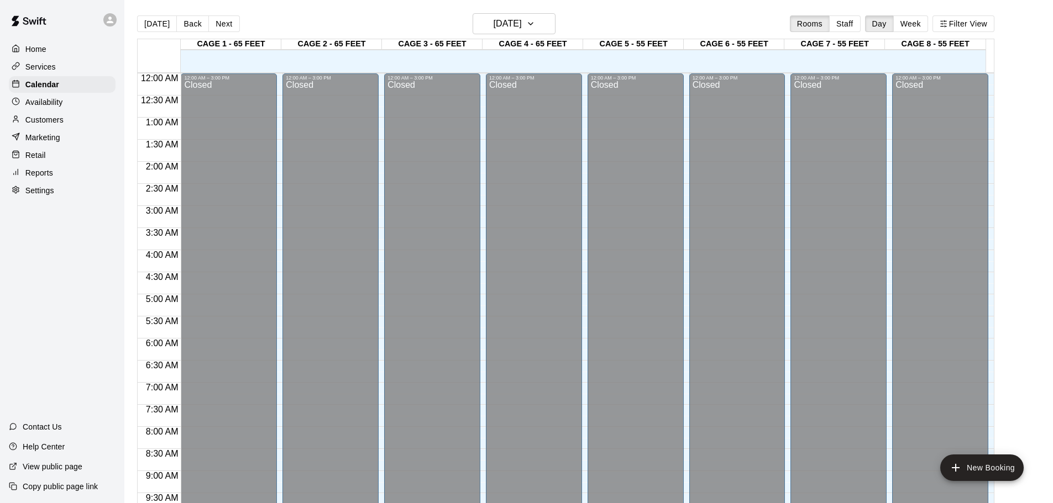  What do you see at coordinates (62, 120) in the screenshot?
I see `div: Customers` at bounding box center [62, 120].